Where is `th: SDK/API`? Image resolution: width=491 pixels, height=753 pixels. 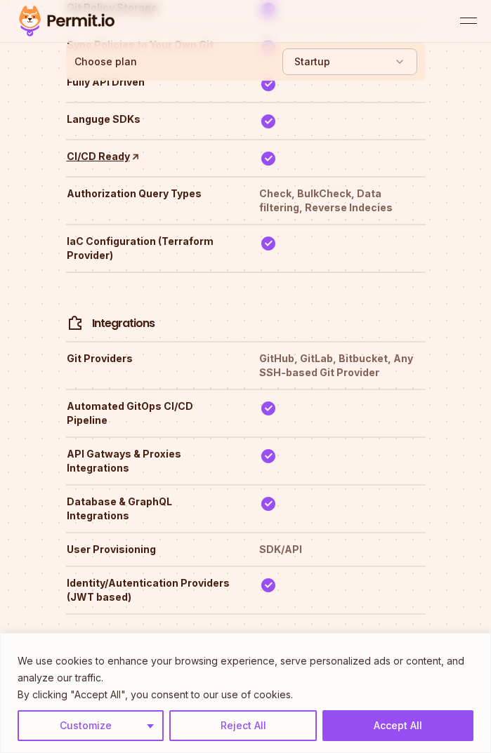
th: SDK/API is located at coordinates (342, 550).